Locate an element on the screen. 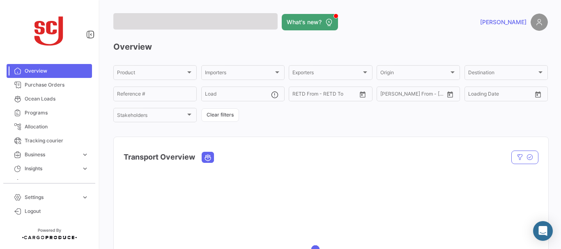 This screenshot has width=561, height=249. h4: Transport Overview is located at coordinates (159, 157).